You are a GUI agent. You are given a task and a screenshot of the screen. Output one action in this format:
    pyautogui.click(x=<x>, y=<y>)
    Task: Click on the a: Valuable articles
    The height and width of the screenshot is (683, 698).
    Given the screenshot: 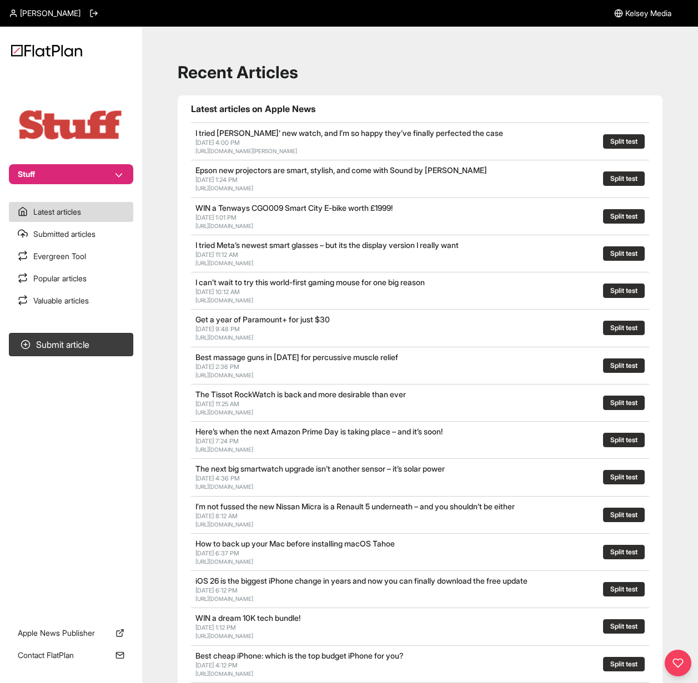 What is the action you would take?
    pyautogui.click(x=71, y=301)
    